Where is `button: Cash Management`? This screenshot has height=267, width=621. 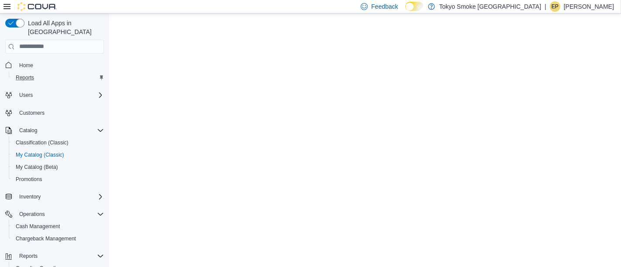 button: Cash Management is located at coordinates (58, 226).